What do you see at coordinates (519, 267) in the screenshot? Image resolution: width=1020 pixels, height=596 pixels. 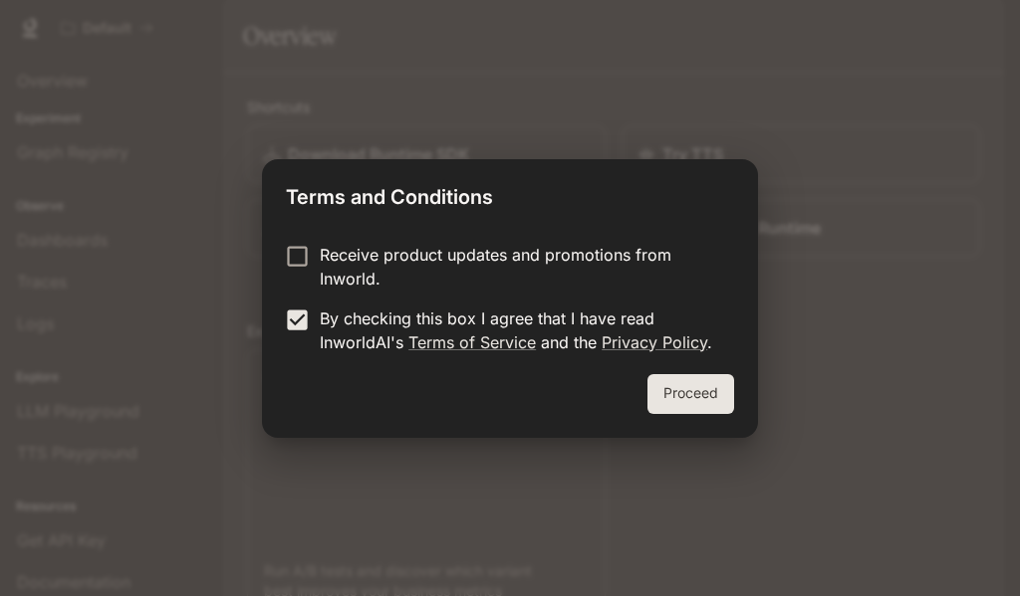 I see `p: Receive product updates and promotions from Inworld.` at bounding box center [519, 267].